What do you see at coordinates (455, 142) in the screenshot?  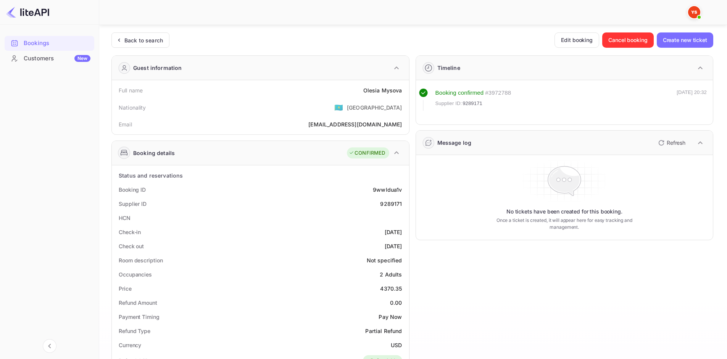 I see `div: Message log` at bounding box center [455, 142].